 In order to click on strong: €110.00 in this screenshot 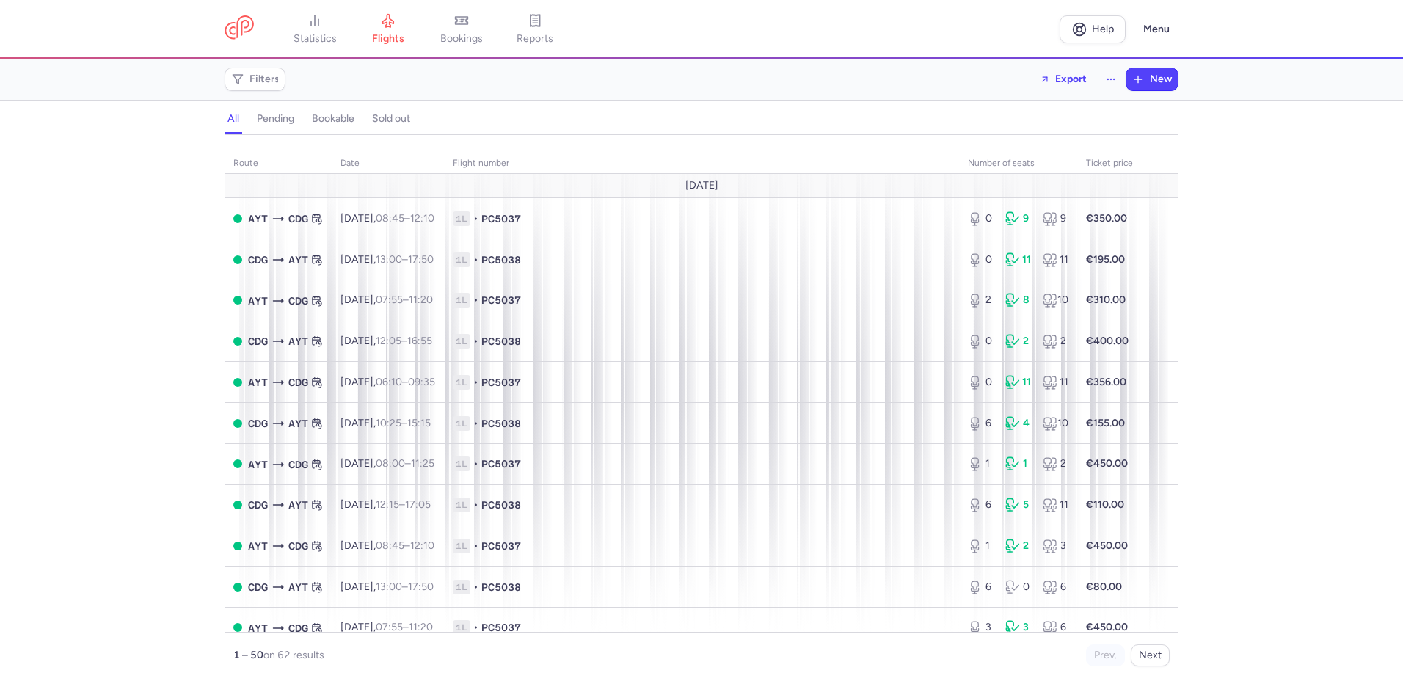, I will do `click(1105, 504)`.